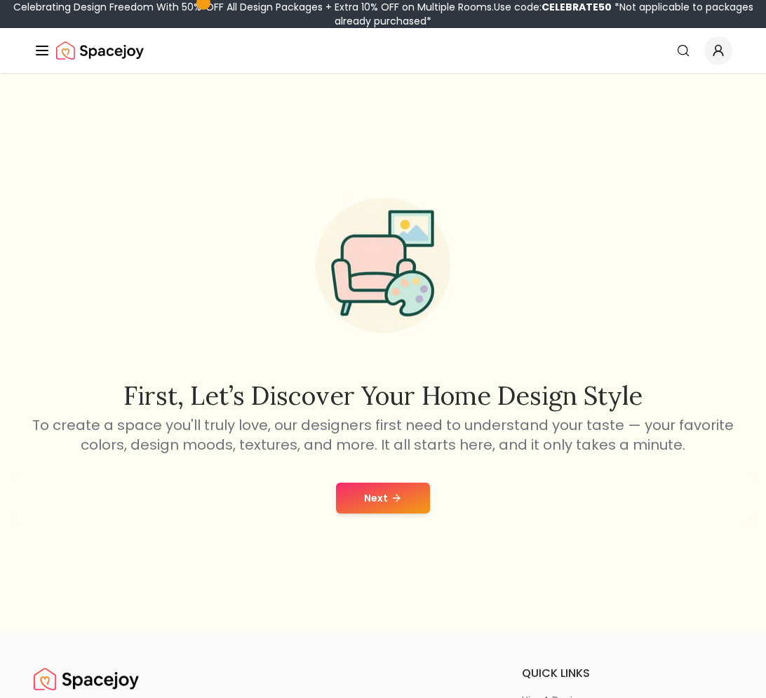 This screenshot has height=698, width=766. I want to click on nav: Global, so click(383, 51).